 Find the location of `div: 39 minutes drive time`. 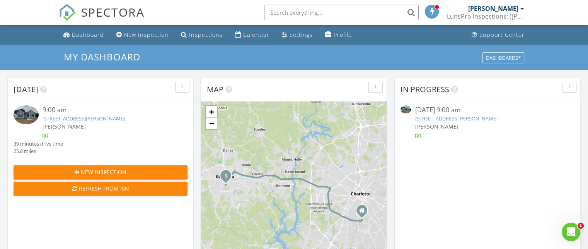

div: 39 minutes drive time is located at coordinates (38, 143).